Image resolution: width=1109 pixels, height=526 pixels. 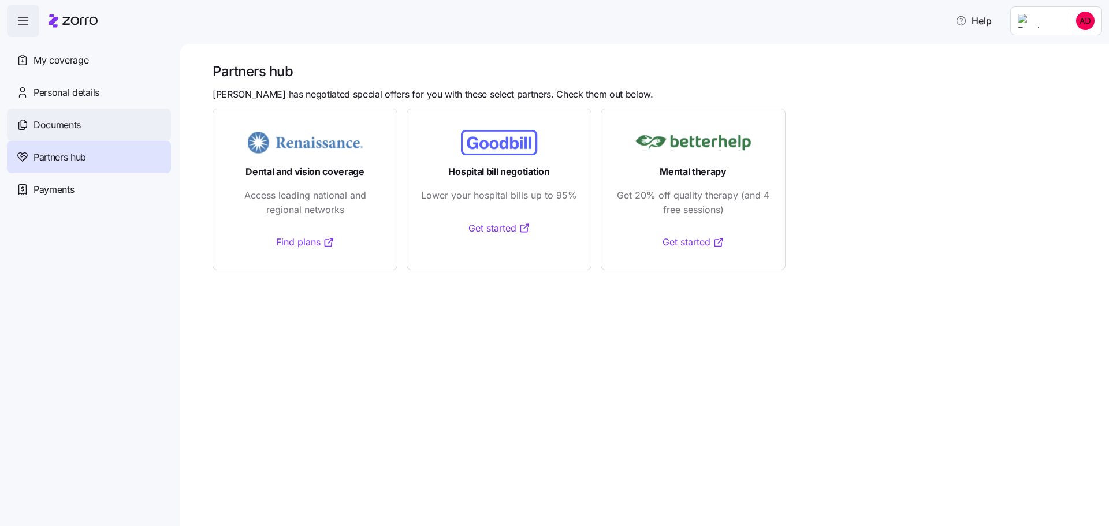 What do you see at coordinates (1085, 21) in the screenshot?
I see `img: 4c04322ab541ce4d57f99184d97b2089` at bounding box center [1085, 21].